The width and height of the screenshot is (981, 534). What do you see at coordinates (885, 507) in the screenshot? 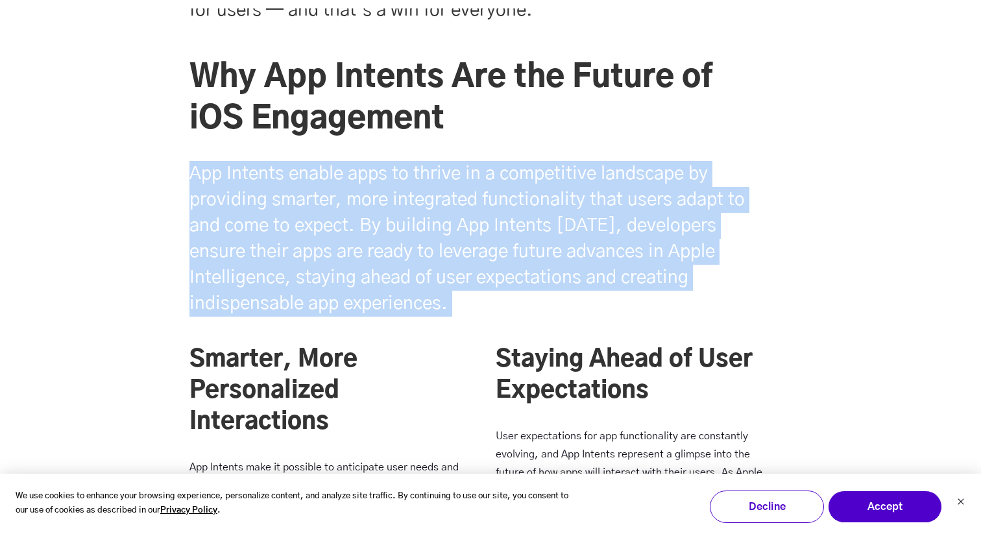
I see `button: Accept` at bounding box center [885, 507].